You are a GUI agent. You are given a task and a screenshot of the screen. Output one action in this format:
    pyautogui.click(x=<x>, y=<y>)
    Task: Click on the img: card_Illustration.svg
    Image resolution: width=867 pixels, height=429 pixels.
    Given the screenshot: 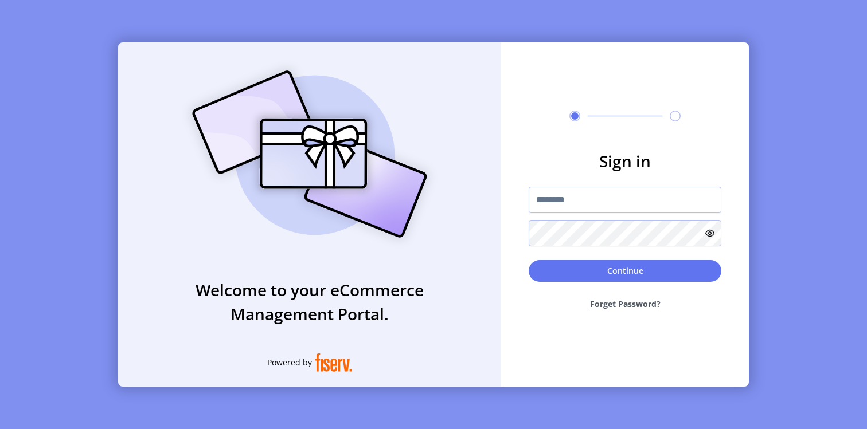 What is the action you would take?
    pyautogui.click(x=310, y=154)
    